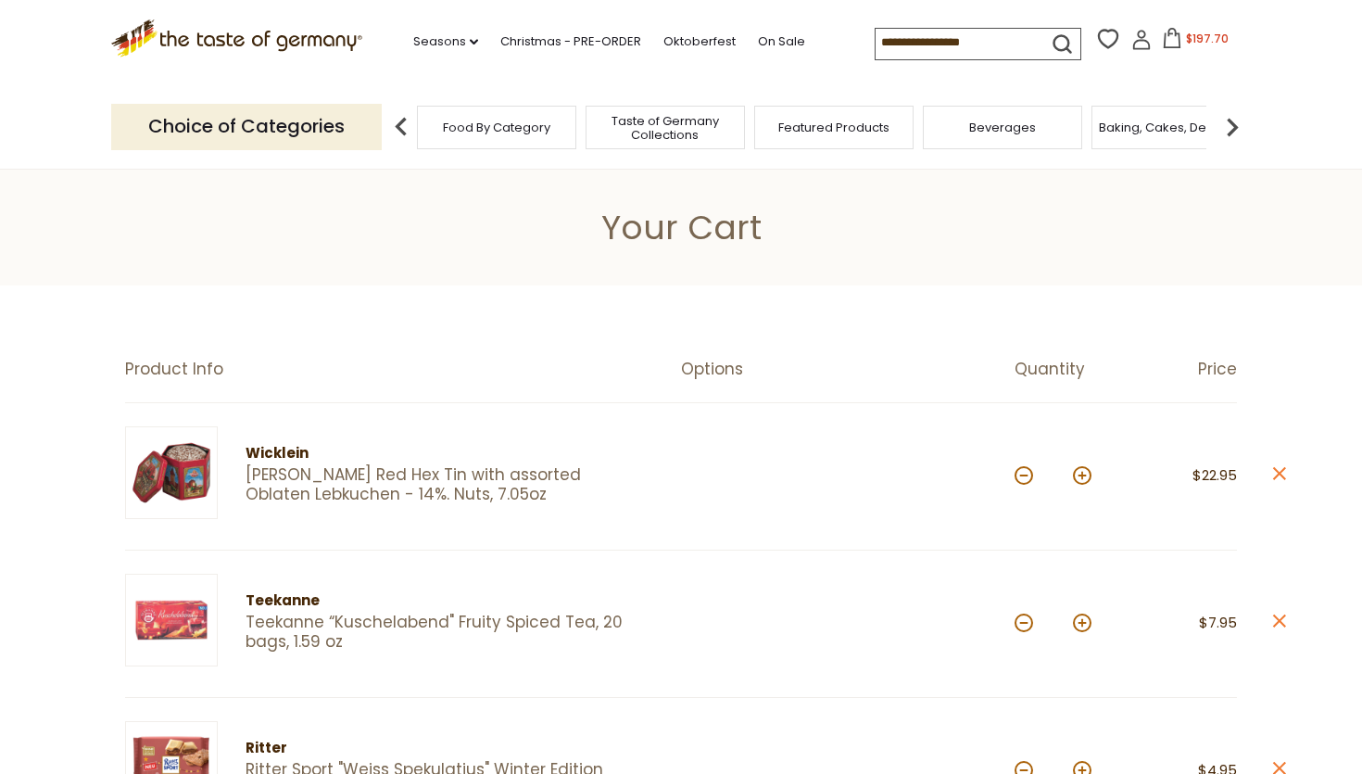 This screenshot has height=774, width=1362. Describe the element at coordinates (1003, 127) in the screenshot. I see `a: Beverages` at that location.